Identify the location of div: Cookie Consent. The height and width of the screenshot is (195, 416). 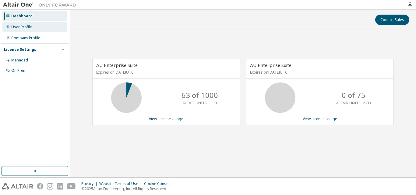
(159, 184).